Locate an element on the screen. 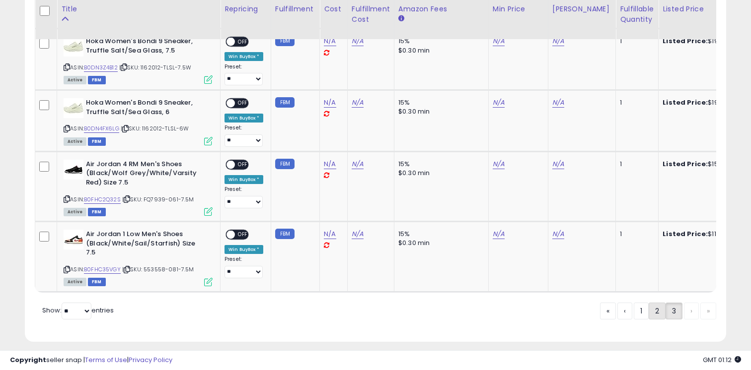 This screenshot has height=370, width=751. div: Listed Price is located at coordinates (705, 9).